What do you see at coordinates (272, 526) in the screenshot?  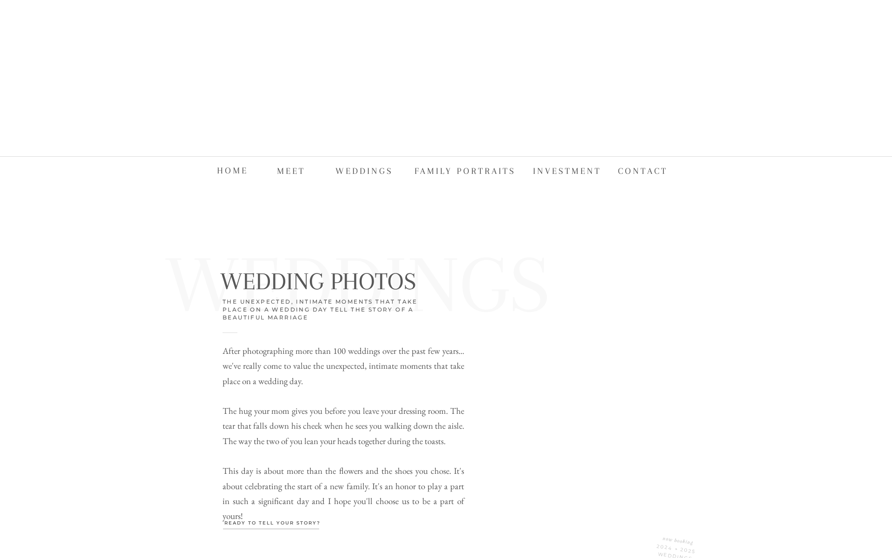 I see `a: ready to tell your story?` at bounding box center [272, 526].